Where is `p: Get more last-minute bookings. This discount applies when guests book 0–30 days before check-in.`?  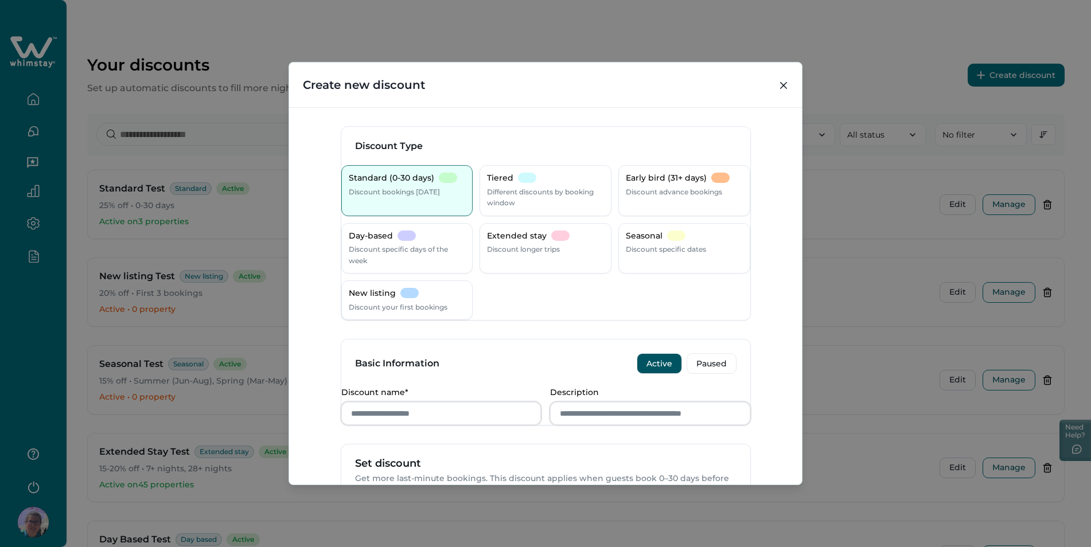 p: Get more last-minute bookings. This discount applies when guests book 0–30 days before check-in. is located at coordinates (546, 484).